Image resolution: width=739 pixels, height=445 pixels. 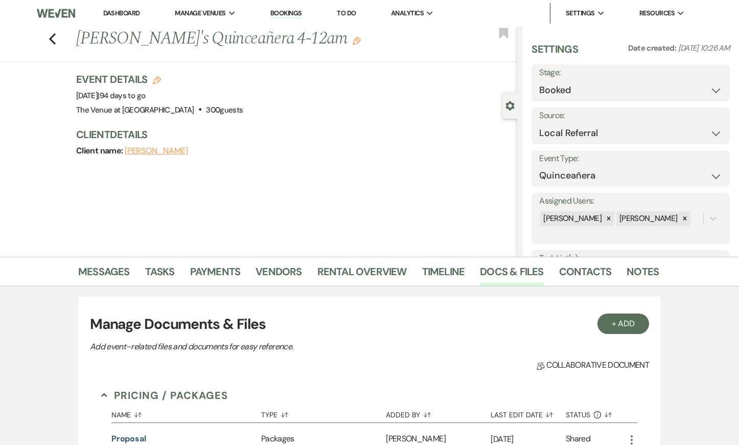 What do you see at coordinates (362, 274) in the screenshot?
I see `a: Rental Overview` at bounding box center [362, 274].